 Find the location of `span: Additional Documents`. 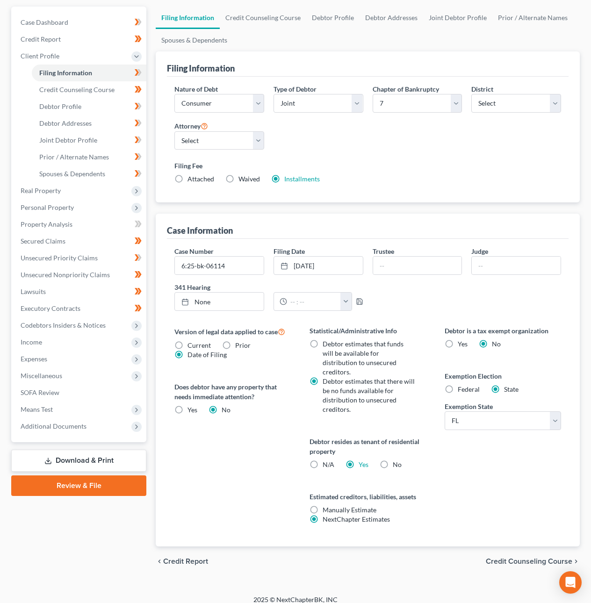

span: Additional Documents is located at coordinates (53, 426).